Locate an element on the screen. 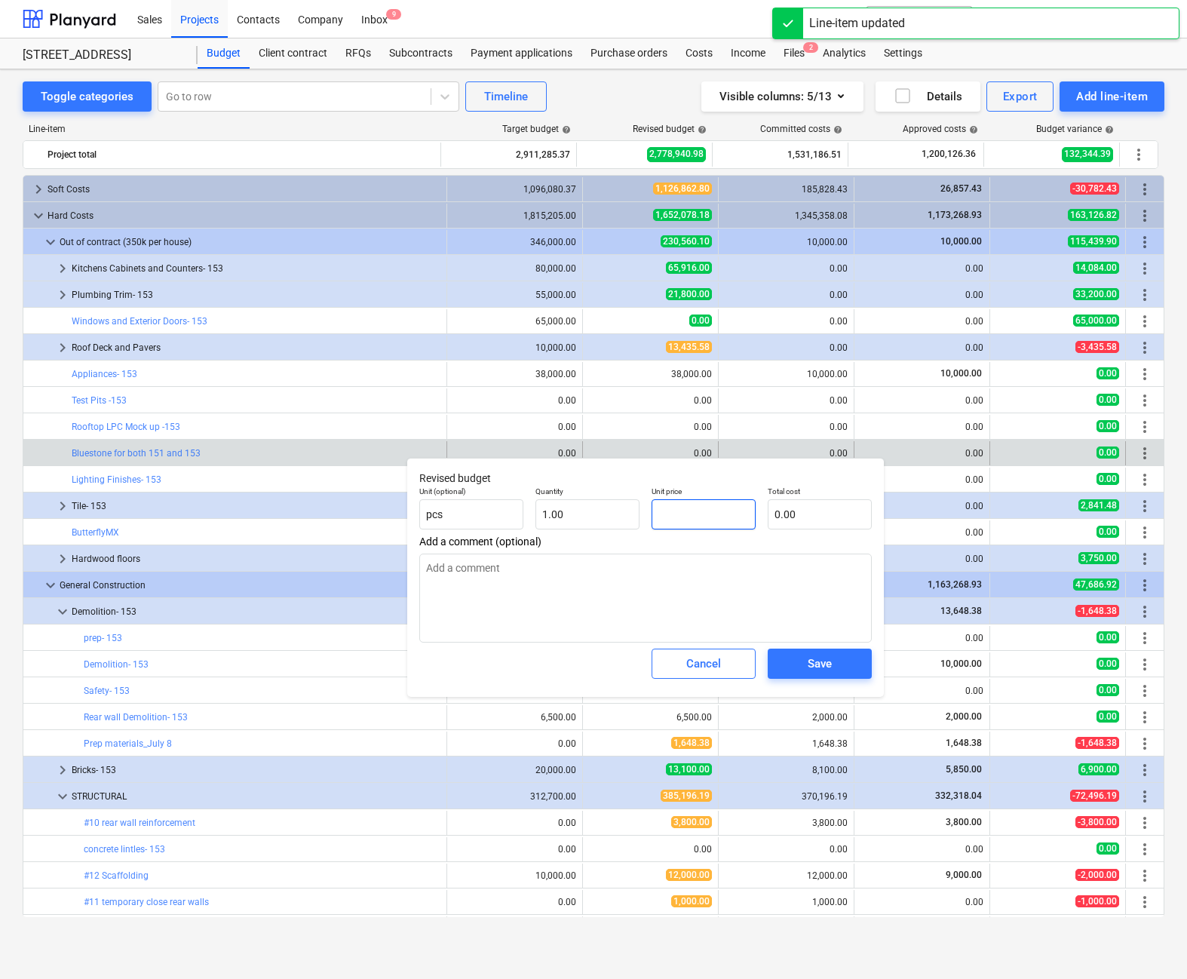 This screenshot has height=979, width=1187. a: #11 temporary close rear walls is located at coordinates (146, 902).